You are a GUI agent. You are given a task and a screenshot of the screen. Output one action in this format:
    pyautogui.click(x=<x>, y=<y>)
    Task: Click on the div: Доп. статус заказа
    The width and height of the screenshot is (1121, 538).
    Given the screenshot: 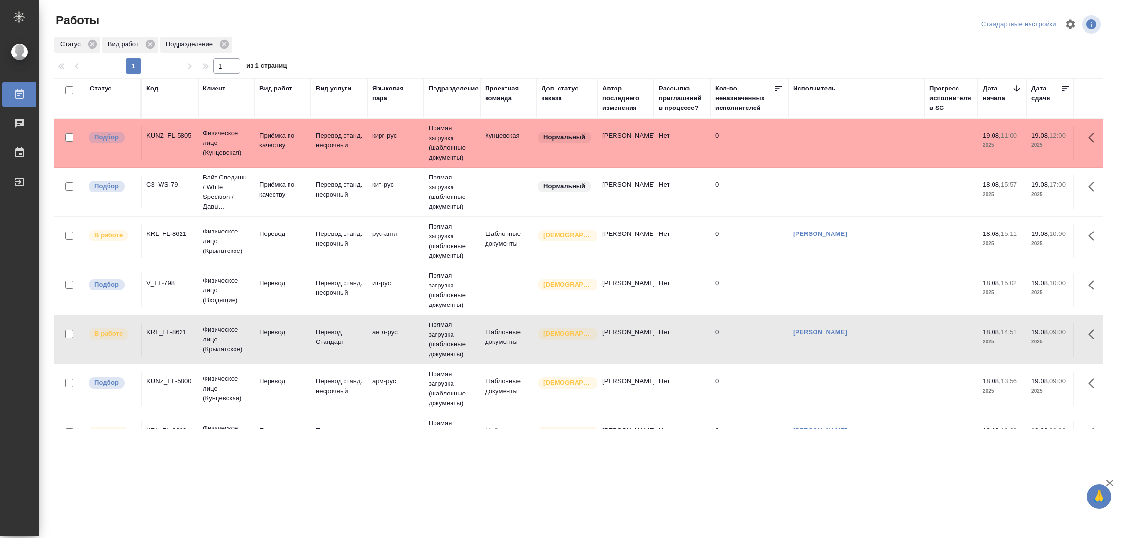 What is the action you would take?
    pyautogui.click(x=567, y=93)
    